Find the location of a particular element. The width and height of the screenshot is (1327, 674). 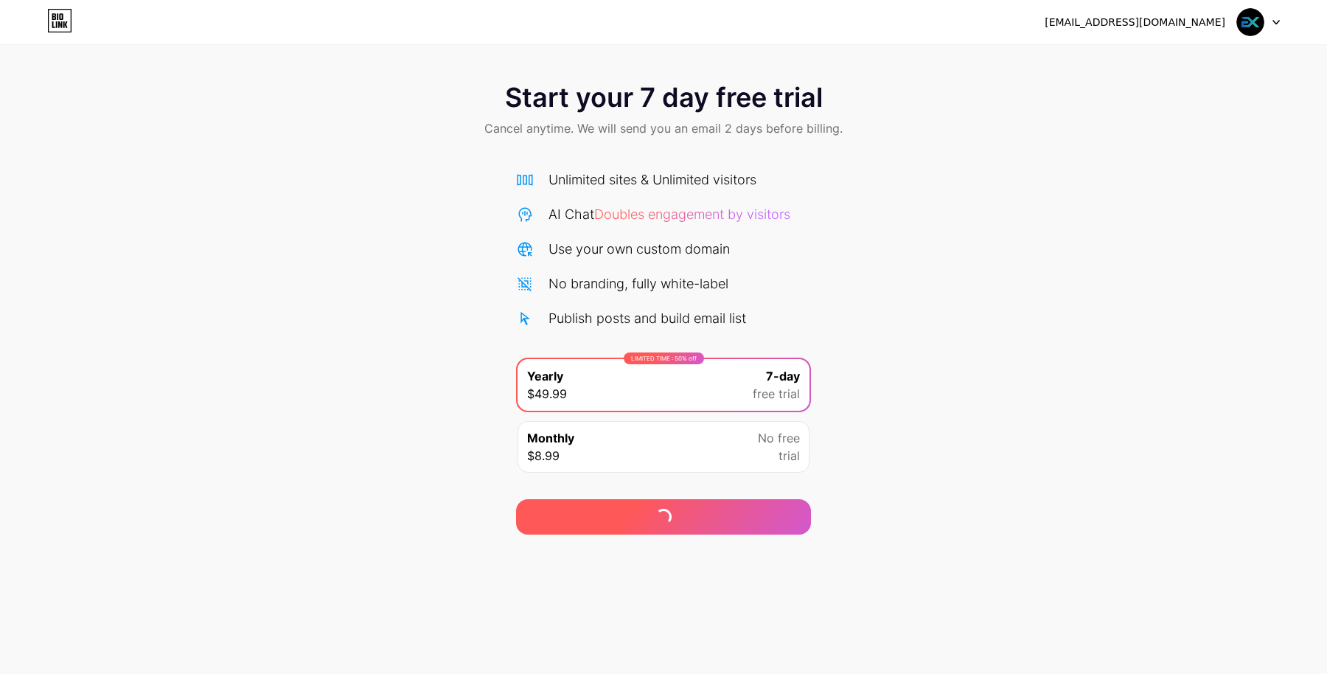

span: free trial is located at coordinates (776, 394).